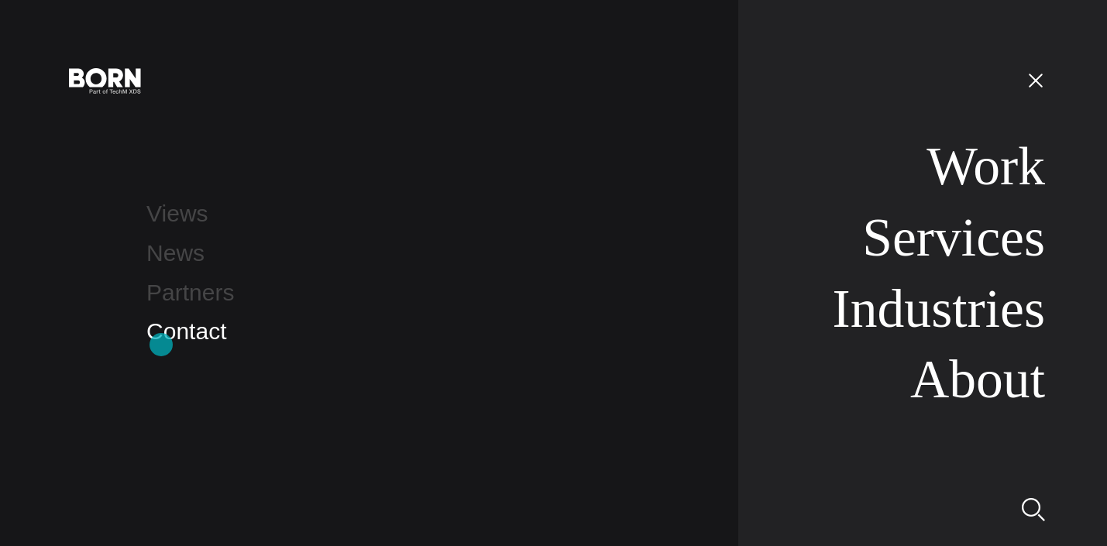 This screenshot has width=1107, height=546. Describe the element at coordinates (1036, 80) in the screenshot. I see `button: Open` at that location.